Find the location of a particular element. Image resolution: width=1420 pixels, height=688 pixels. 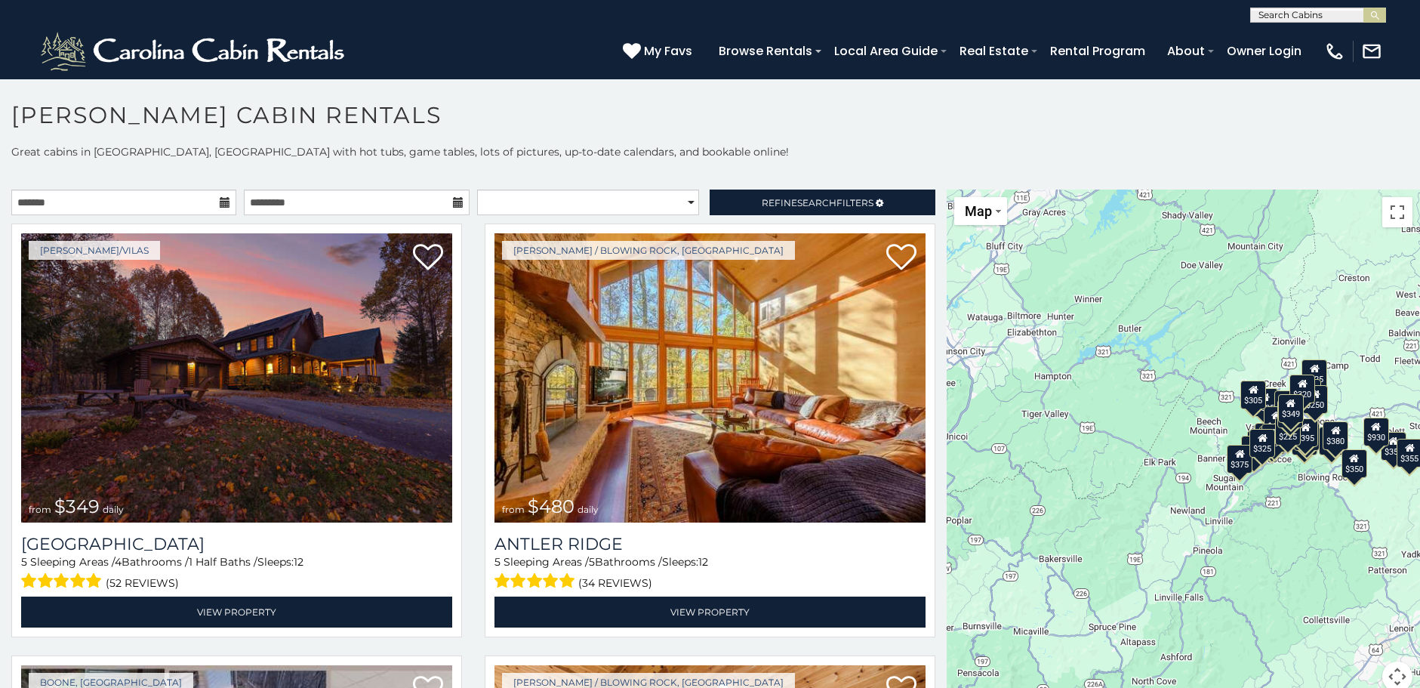

div: $325 is located at coordinates (1263, 442).